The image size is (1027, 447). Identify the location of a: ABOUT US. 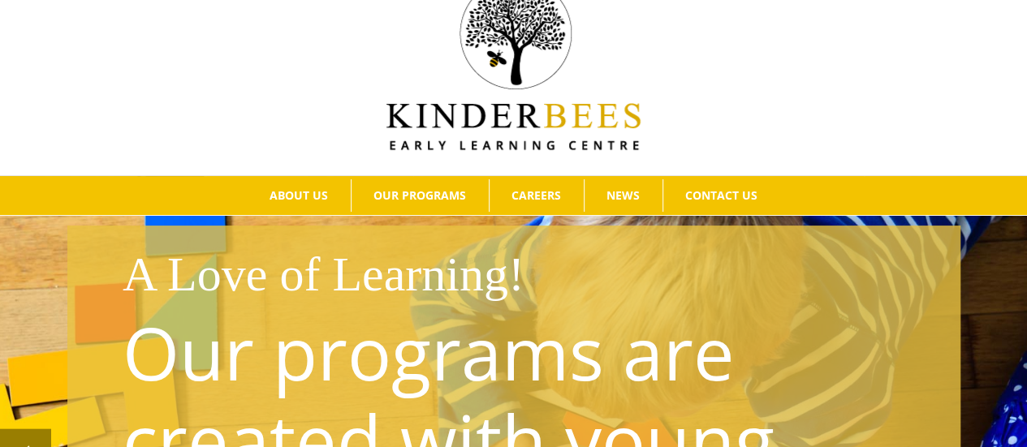
(299, 196).